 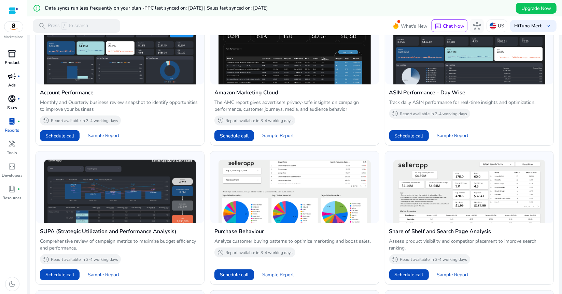 I want to click on p: Monthly and Quarterly business review snapshot to identify opportunities to improve your business, so click(x=120, y=106).